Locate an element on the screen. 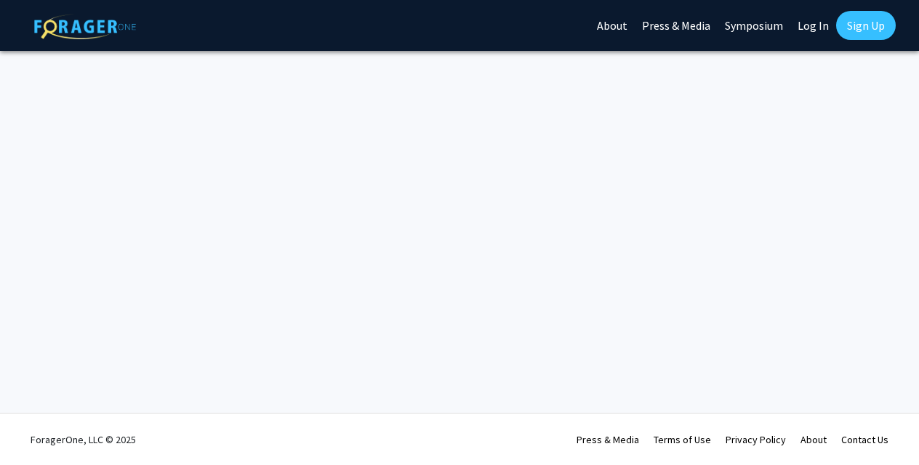 The width and height of the screenshot is (919, 465). div: ForagerOne, LLC © 2025 is located at coordinates (83, 440).